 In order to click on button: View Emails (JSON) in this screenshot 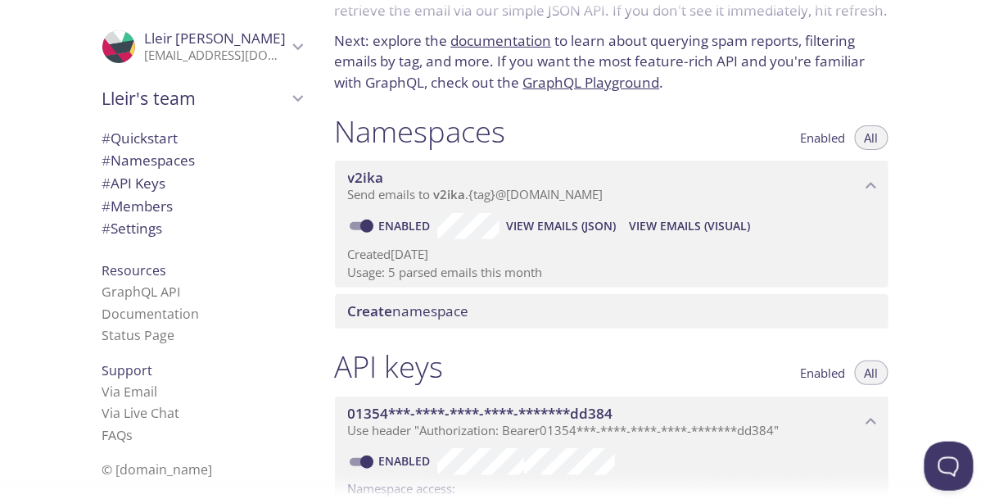, I will do `click(561, 226)`.